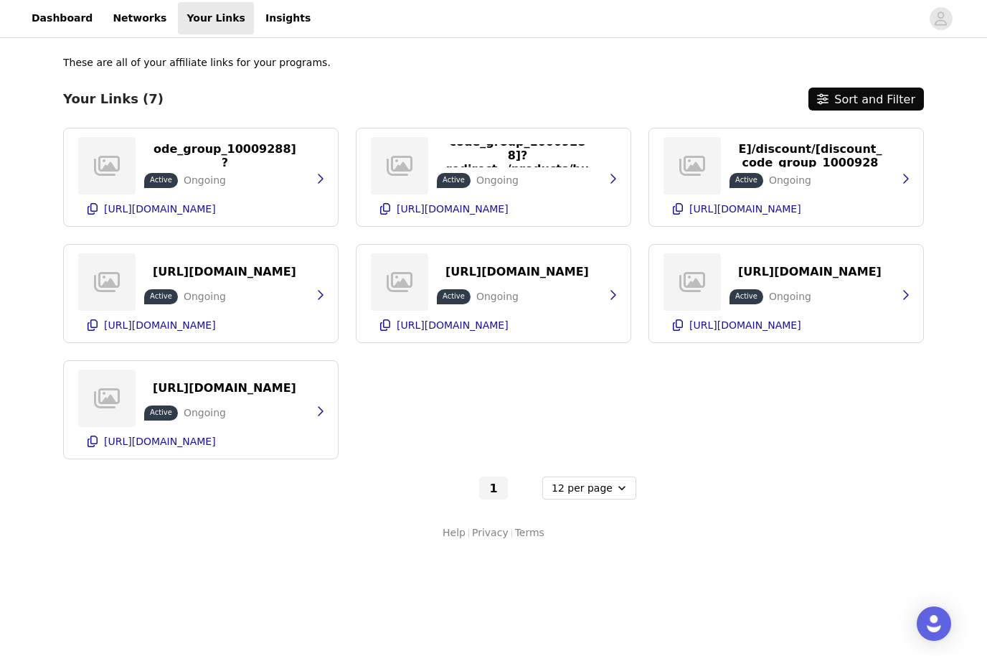 This screenshot has width=987, height=656. What do you see at coordinates (490, 533) in the screenshot?
I see `a: Privacy` at bounding box center [490, 533].